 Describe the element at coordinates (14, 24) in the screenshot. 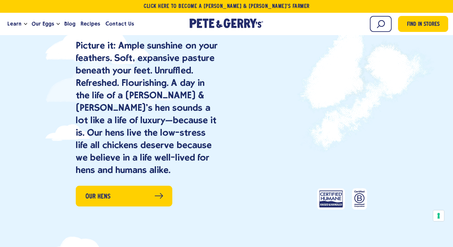

I see `a: Learn` at that location.